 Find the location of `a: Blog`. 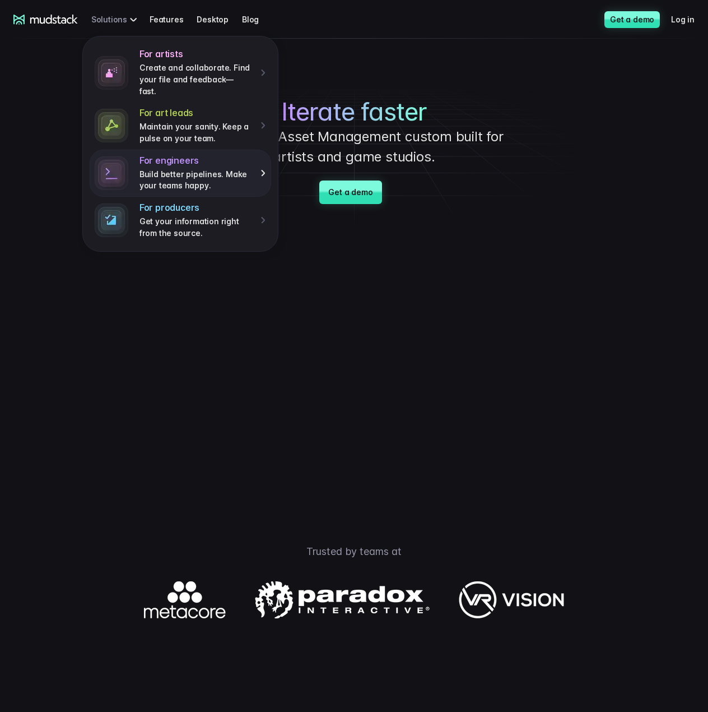

a: Blog is located at coordinates (257, 19).